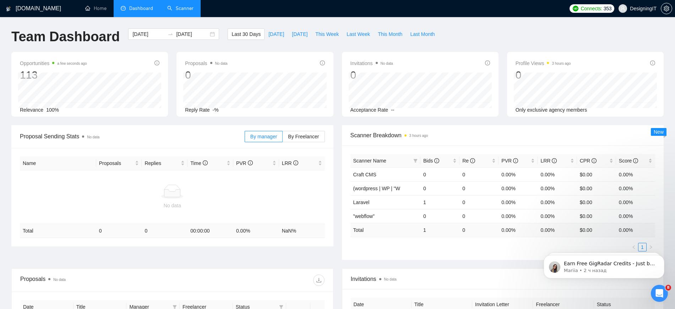  What do you see at coordinates (588, 161) in the screenshot?
I see `span: CPR` at bounding box center [588, 161].